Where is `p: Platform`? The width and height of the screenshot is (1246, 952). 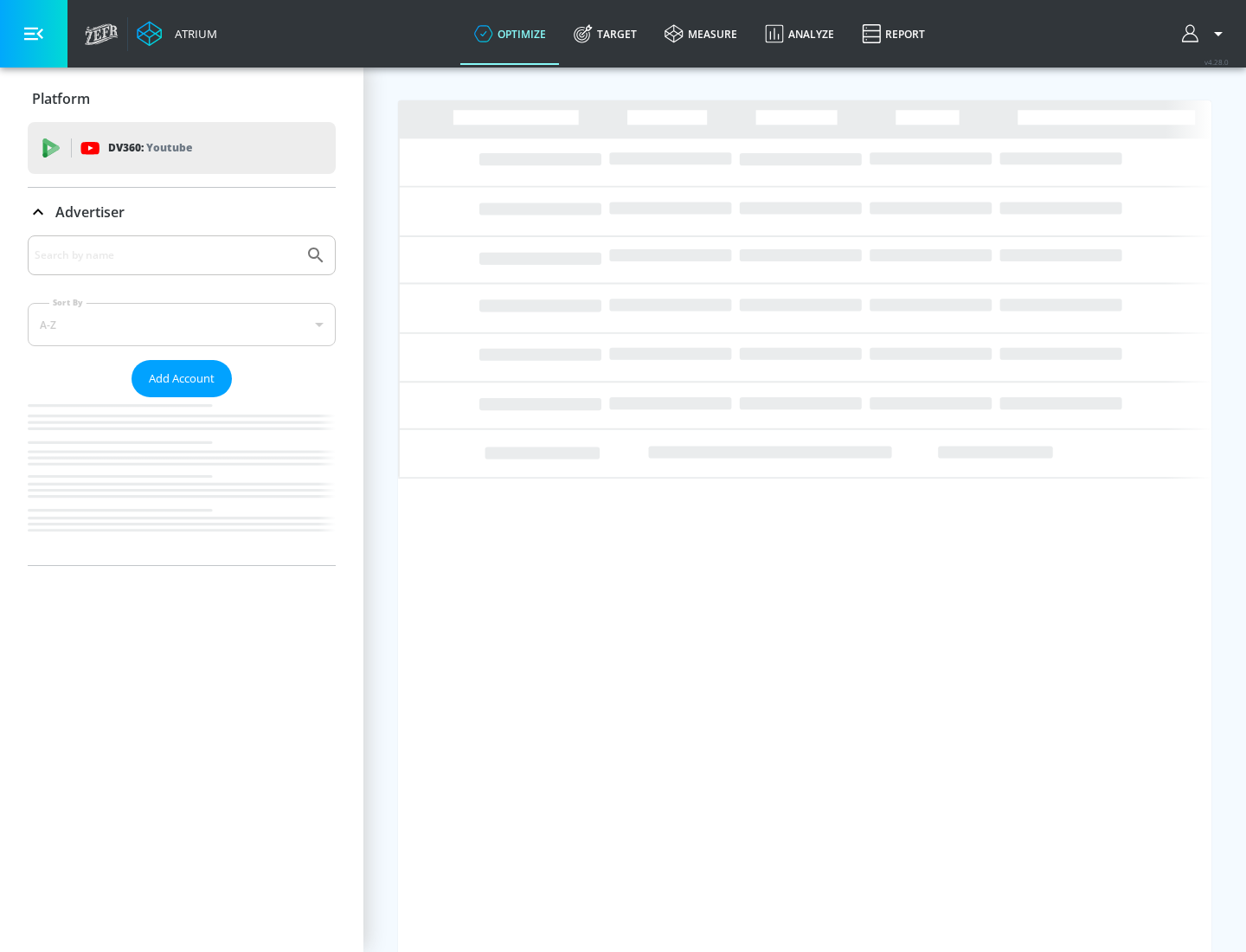
p: Platform is located at coordinates (60, 99).